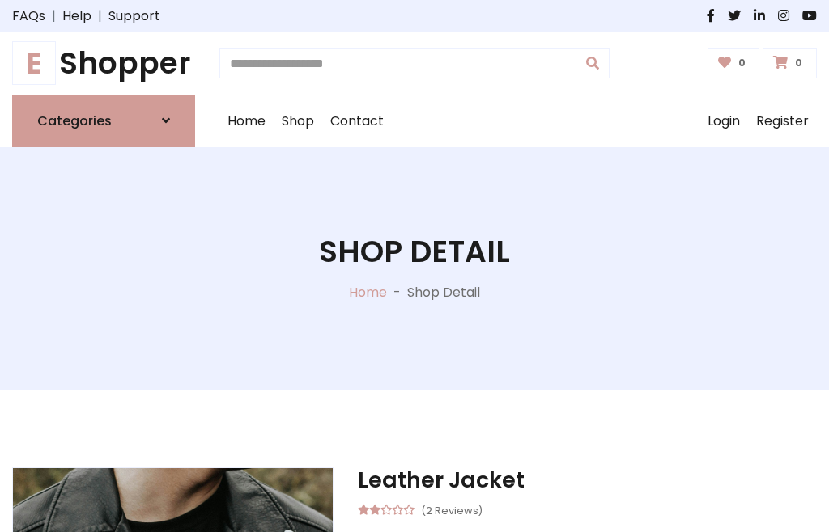 This screenshot has width=829, height=532. What do you see at coordinates (451, 510) in the screenshot?
I see `small: (2 Reviews)` at bounding box center [451, 510].